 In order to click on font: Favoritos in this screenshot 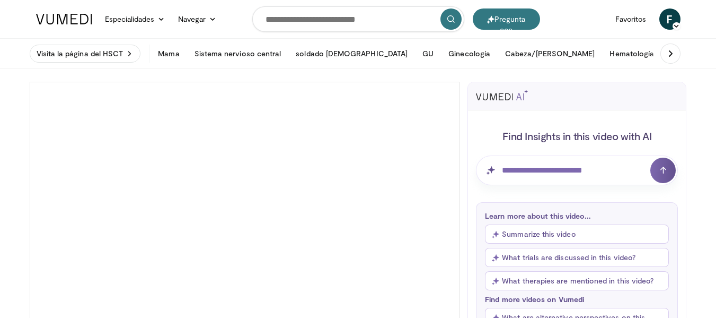, I will do `click(631, 19)`.